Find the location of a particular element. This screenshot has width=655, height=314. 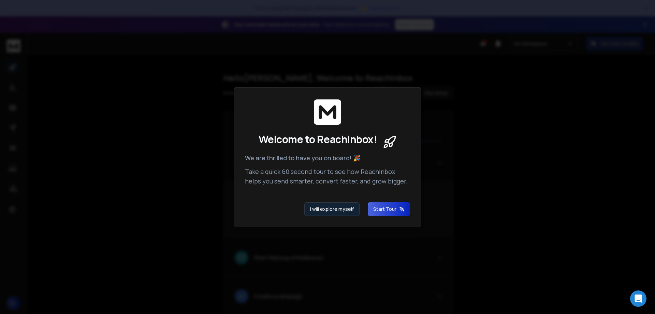

button: I will explore myself is located at coordinates (332, 209).